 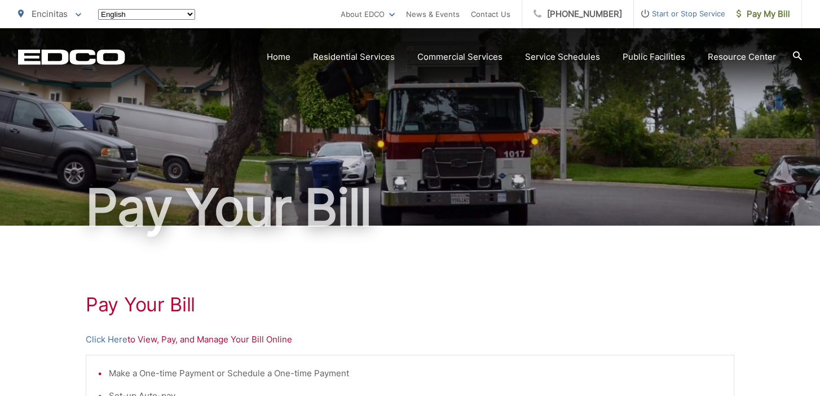 I want to click on a: Home, so click(x=279, y=57).